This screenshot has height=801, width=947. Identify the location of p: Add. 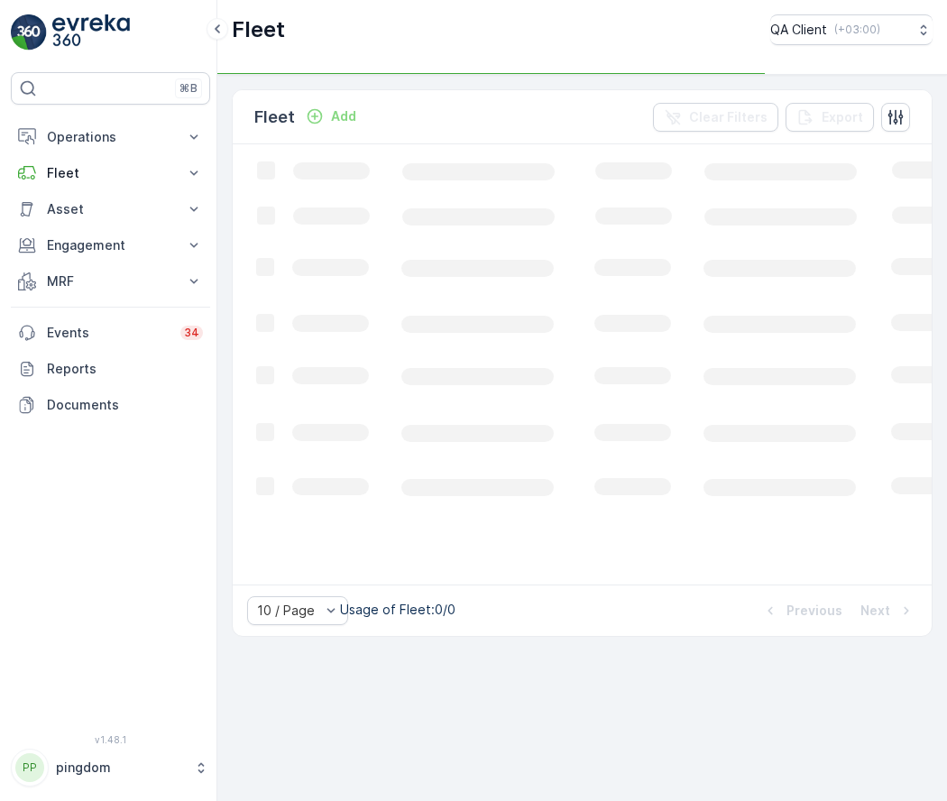
(344, 116).